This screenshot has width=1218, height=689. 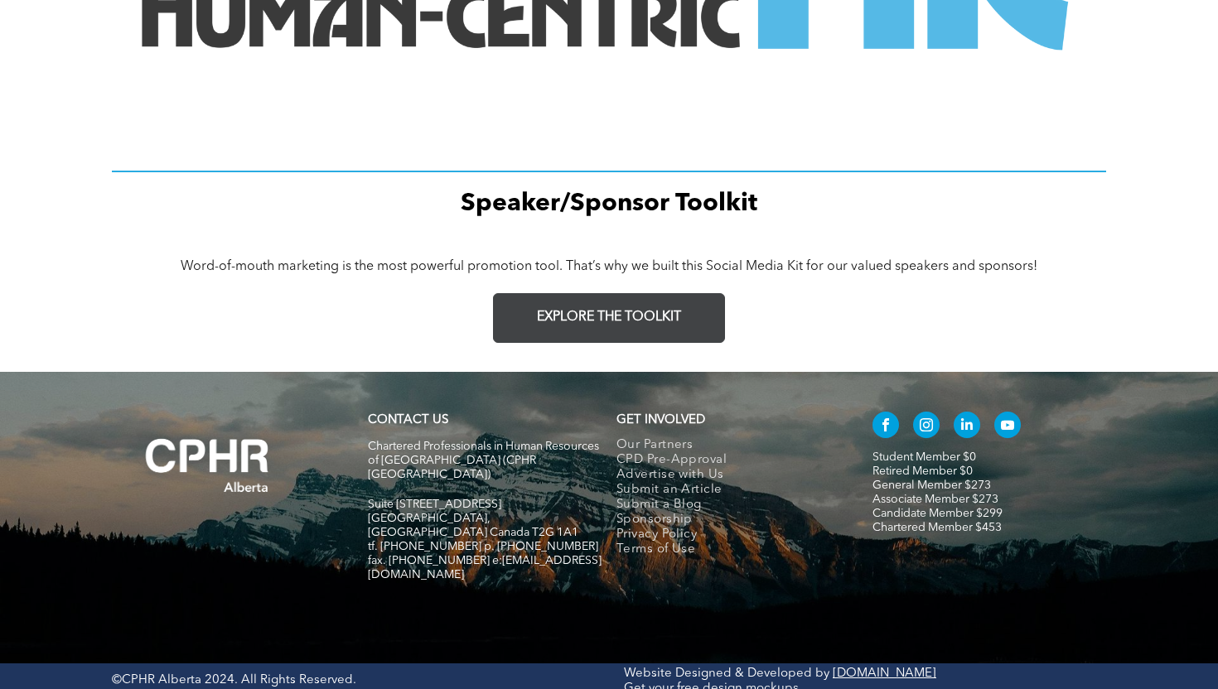 I want to click on img: A white background with a few lines on it, so click(x=207, y=466).